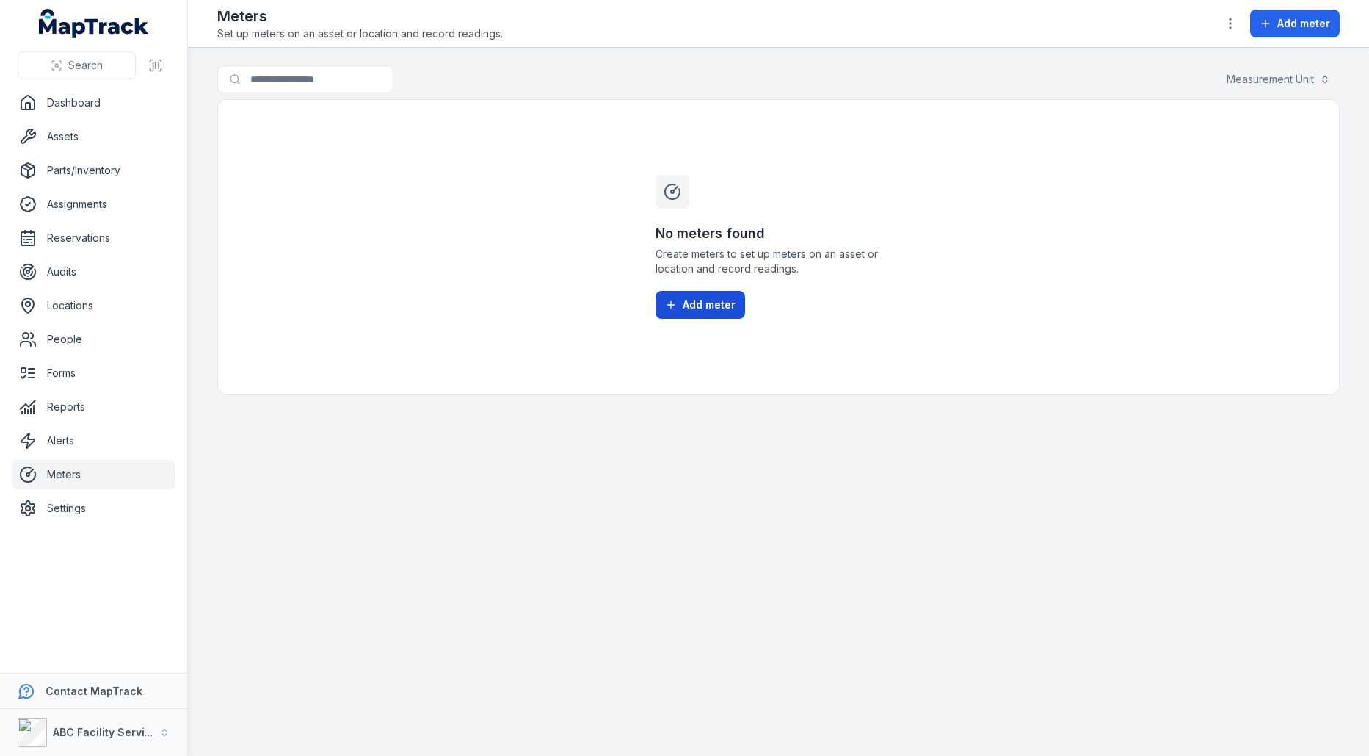 Image resolution: width=1369 pixels, height=756 pixels. Describe the element at coordinates (93, 373) in the screenshot. I see `a: Forms` at that location.